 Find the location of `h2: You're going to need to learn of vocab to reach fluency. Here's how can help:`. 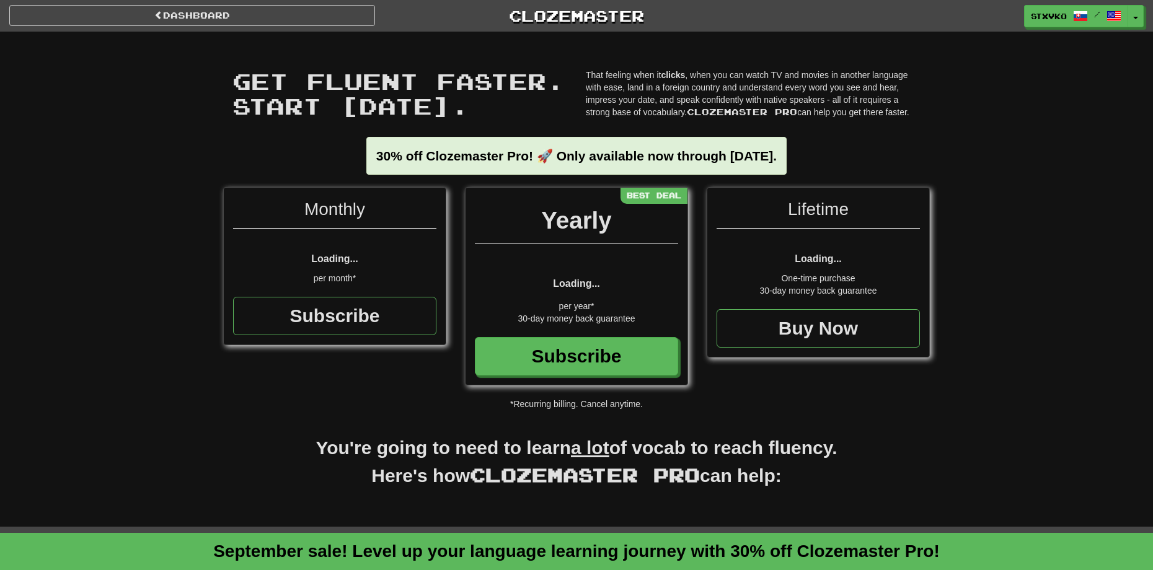

h2: You're going to need to learn of vocab to reach fluency. Here's how can help: is located at coordinates (576, 468).